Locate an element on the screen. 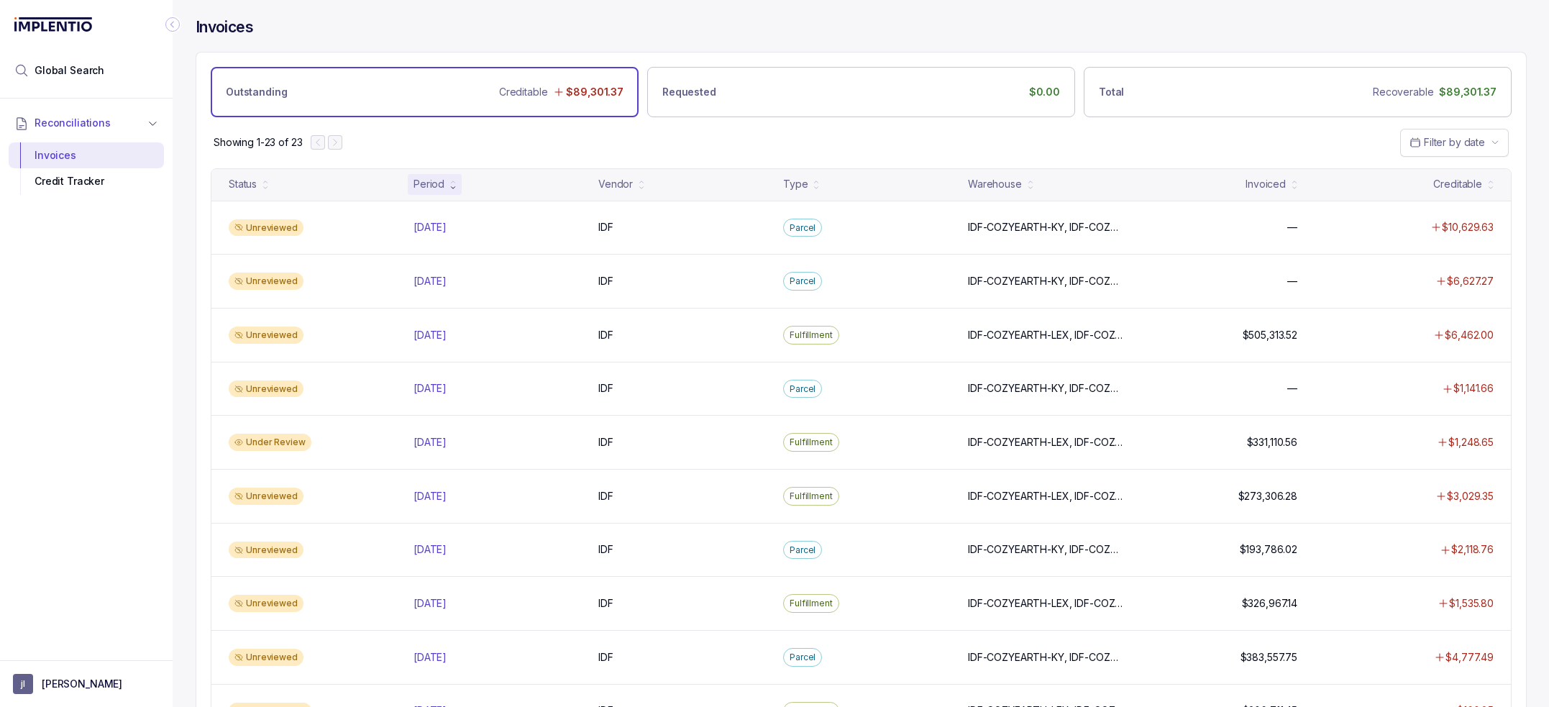 This screenshot has height=707, width=1549. div: Warehouse is located at coordinates (995, 184).